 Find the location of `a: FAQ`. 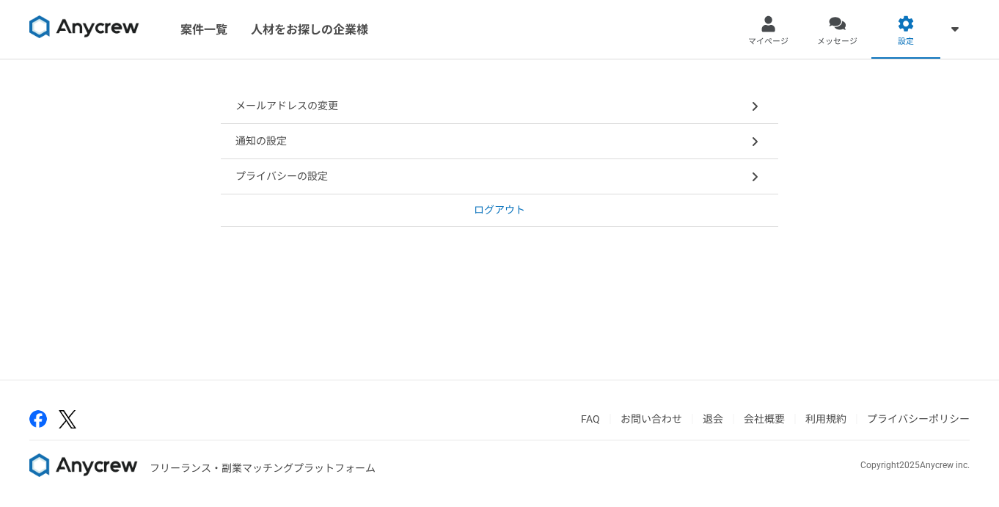

a: FAQ is located at coordinates (590, 419).